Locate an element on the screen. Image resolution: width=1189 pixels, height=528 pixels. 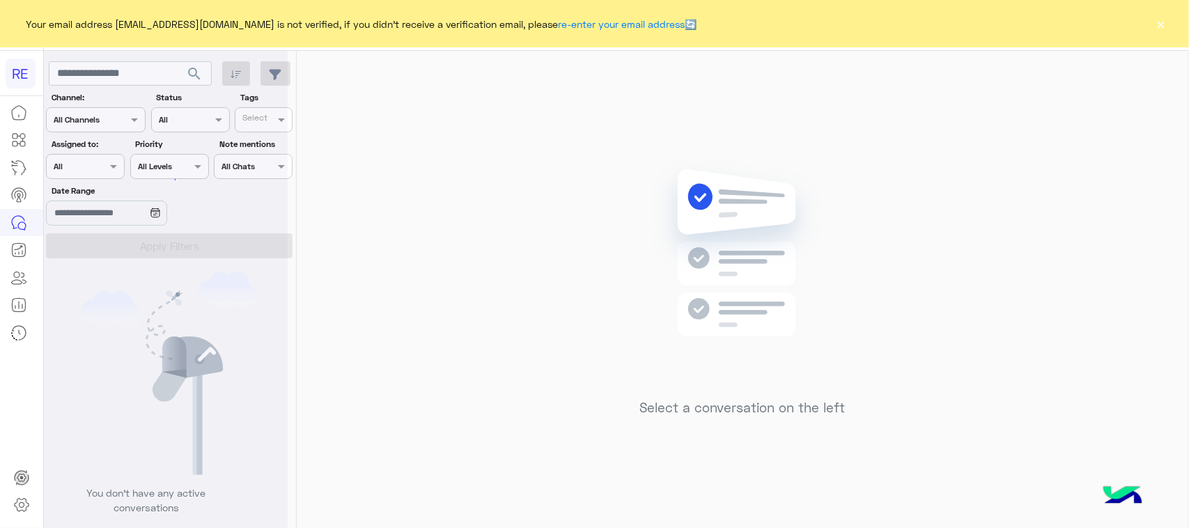
div: RE is located at coordinates (20, 73).